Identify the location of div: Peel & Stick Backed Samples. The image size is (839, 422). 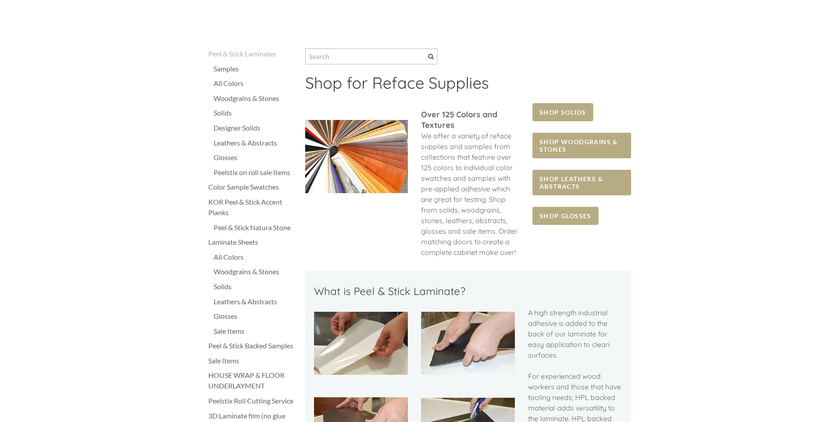
(252, 345).